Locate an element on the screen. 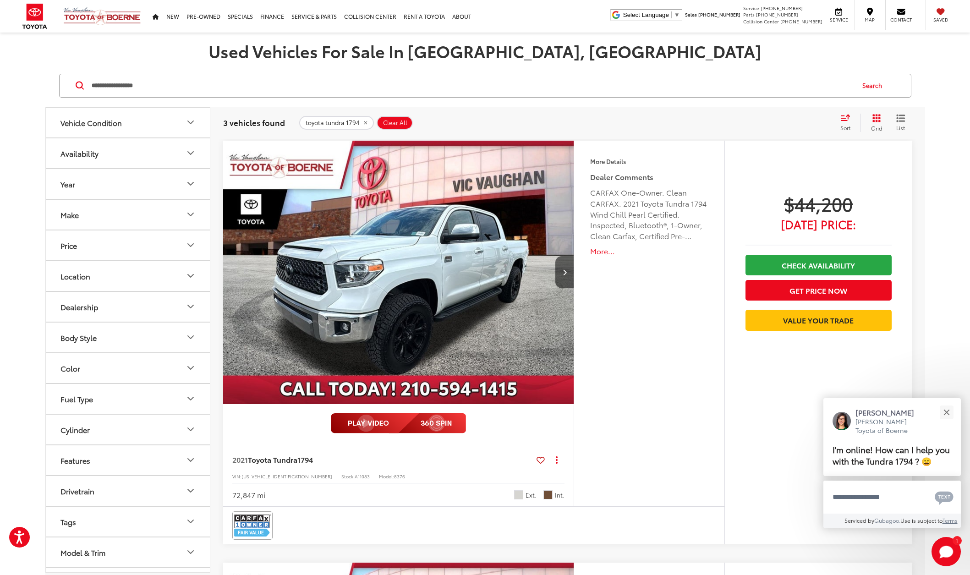  img: 2021 Toyota Tundra 1794 is located at coordinates (399, 273).